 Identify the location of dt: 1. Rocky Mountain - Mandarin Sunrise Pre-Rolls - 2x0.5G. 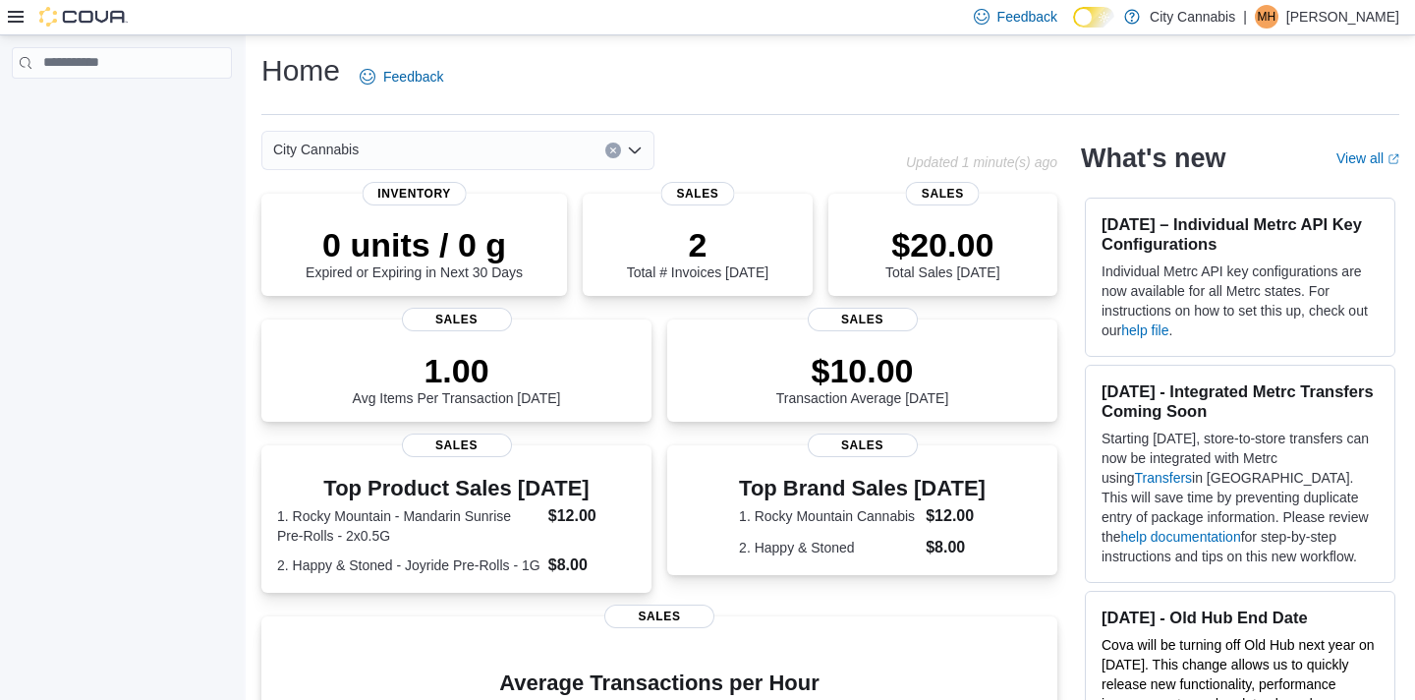
(409, 526).